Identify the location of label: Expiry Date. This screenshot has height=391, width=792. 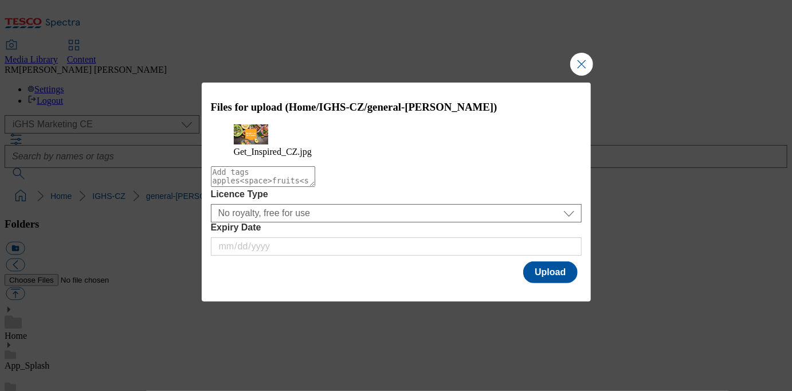
(396, 227).